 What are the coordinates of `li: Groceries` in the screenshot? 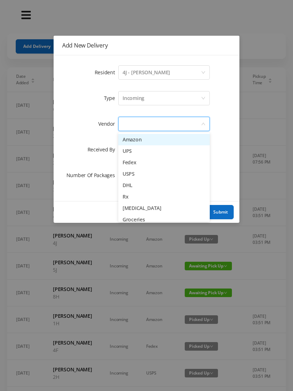 It's located at (164, 220).